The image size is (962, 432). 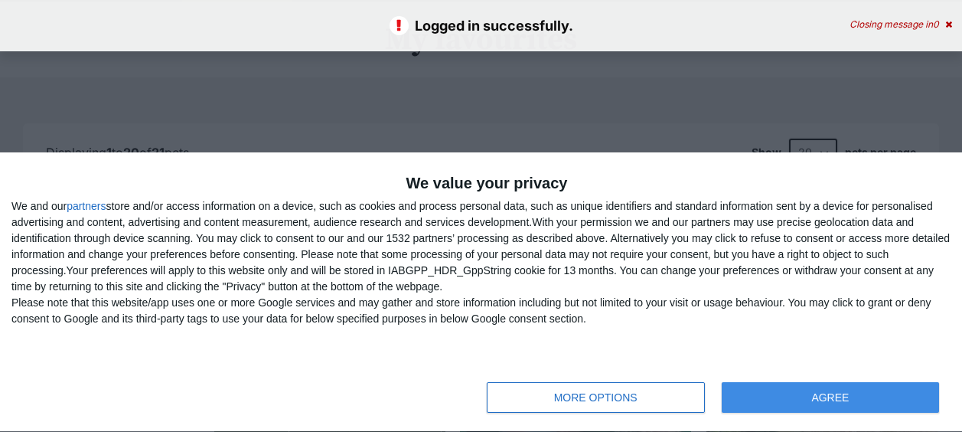 I want to click on span: AGREE, so click(x=830, y=397).